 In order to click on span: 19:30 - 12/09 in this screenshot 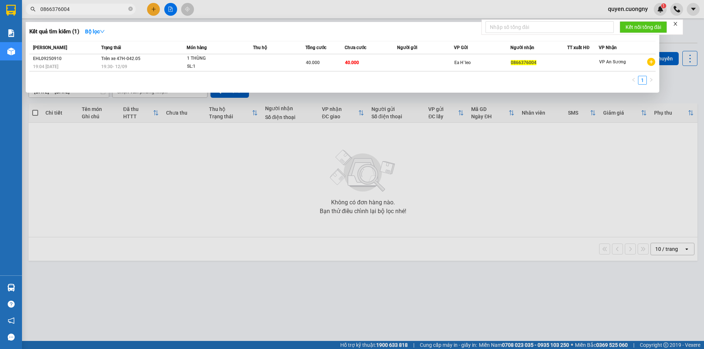, I will do `click(114, 67)`.